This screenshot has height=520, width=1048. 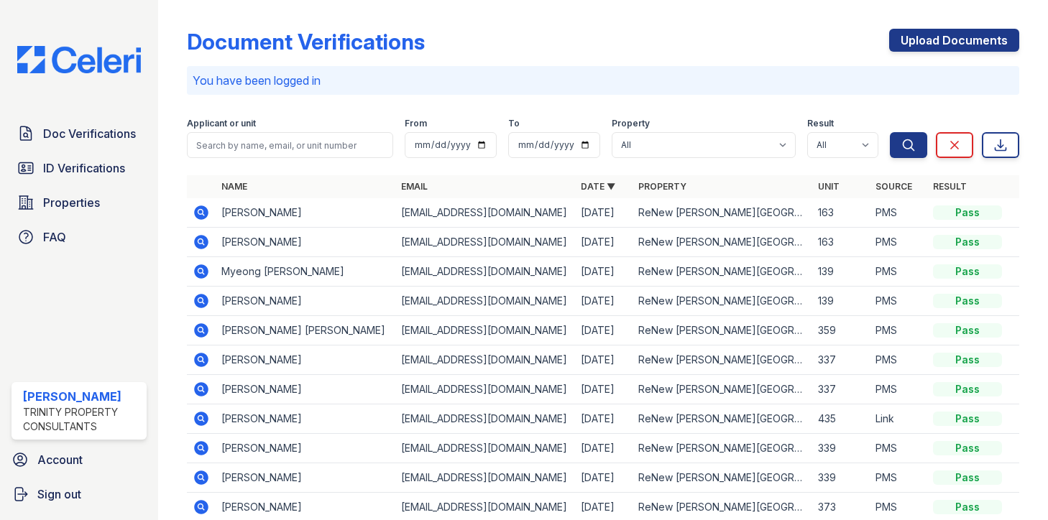 I want to click on td: 359, so click(x=841, y=331).